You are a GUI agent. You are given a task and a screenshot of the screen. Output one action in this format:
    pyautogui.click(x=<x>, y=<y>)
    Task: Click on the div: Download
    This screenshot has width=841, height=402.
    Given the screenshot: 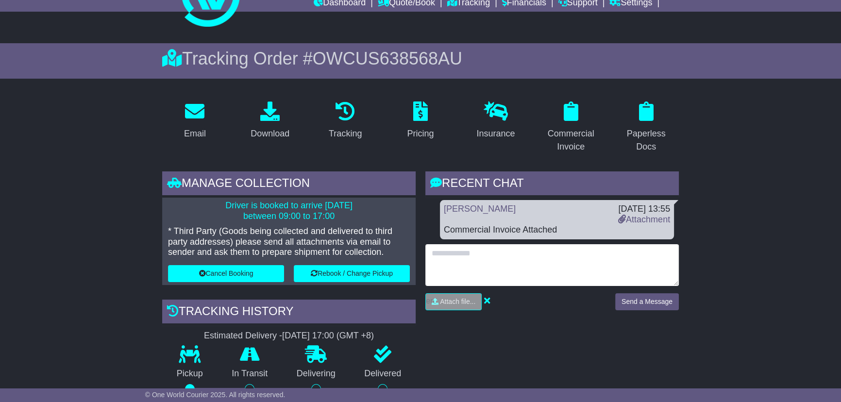 What is the action you would take?
    pyautogui.click(x=270, y=134)
    